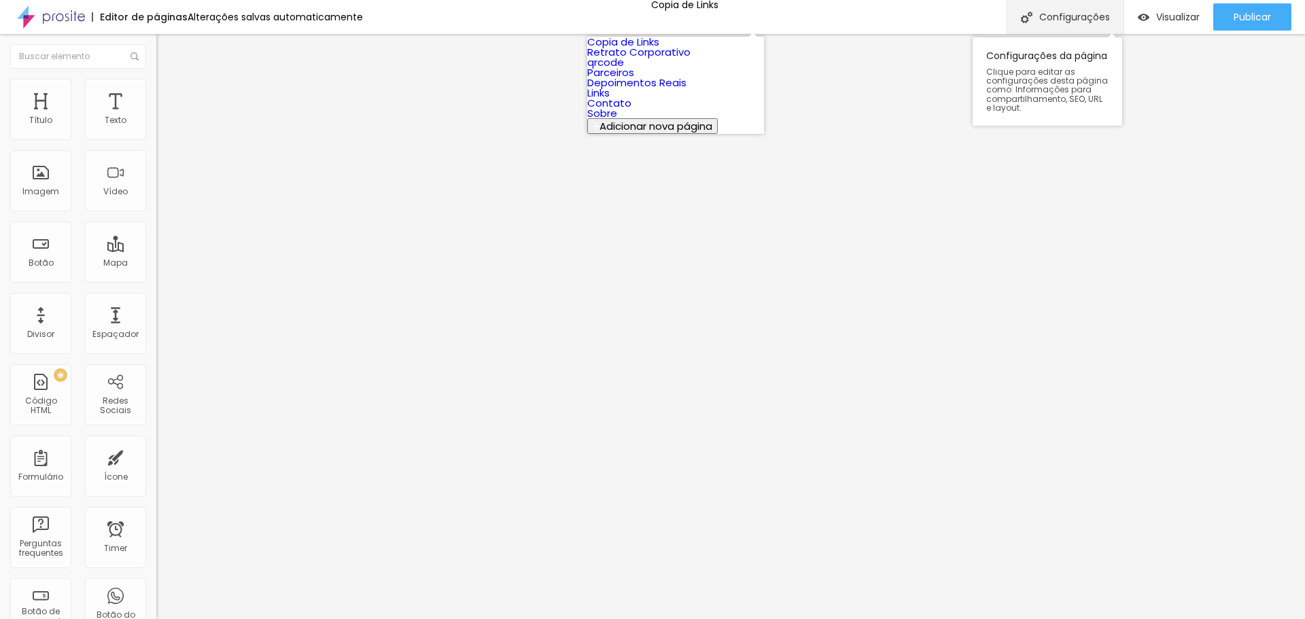 The width and height of the screenshot is (1305, 619). I want to click on div: Imagem, so click(41, 192).